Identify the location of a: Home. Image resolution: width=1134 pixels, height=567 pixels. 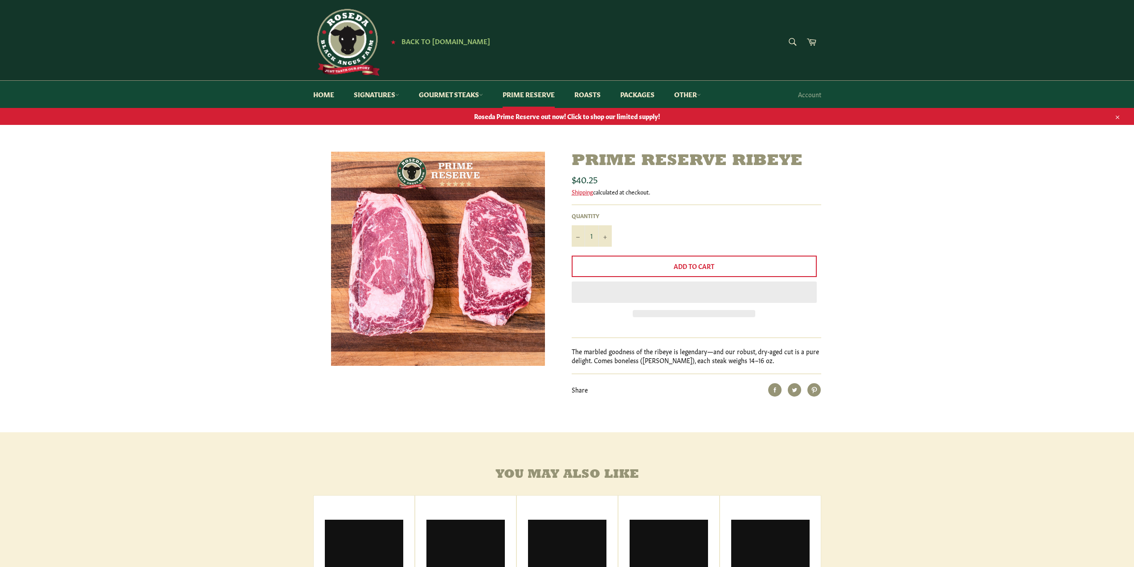
(324, 94).